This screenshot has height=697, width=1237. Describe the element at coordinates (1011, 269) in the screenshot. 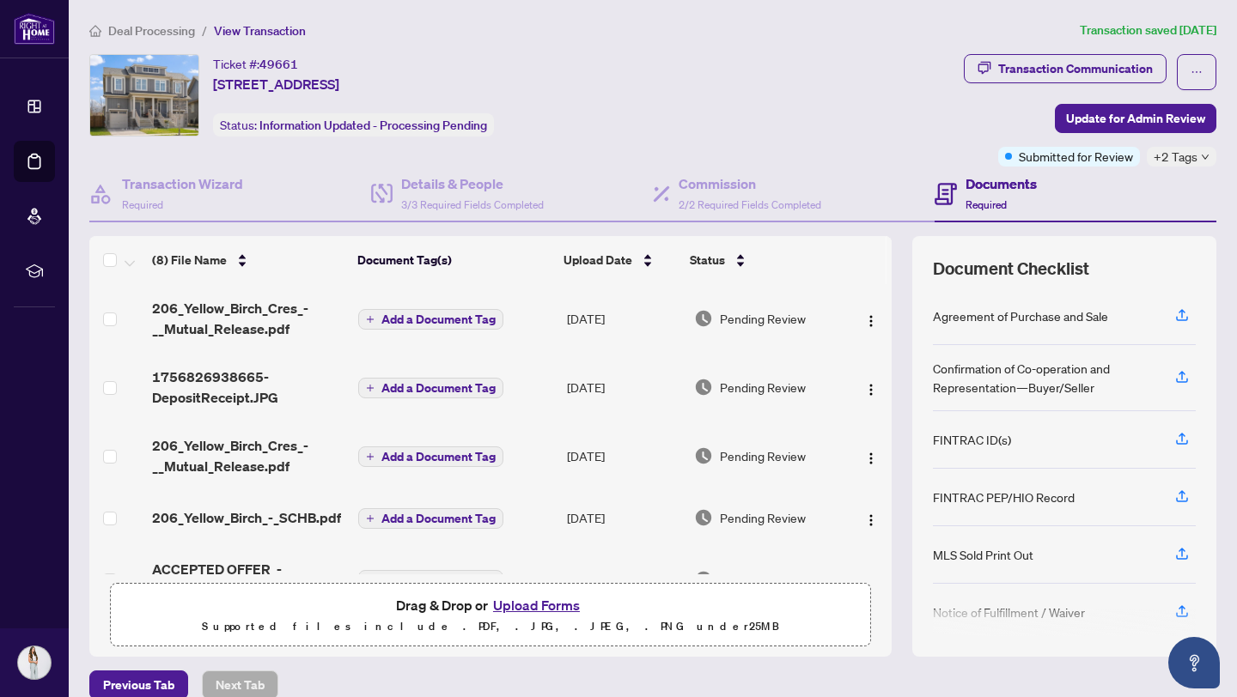

I see `span: Document Checklist` at that location.